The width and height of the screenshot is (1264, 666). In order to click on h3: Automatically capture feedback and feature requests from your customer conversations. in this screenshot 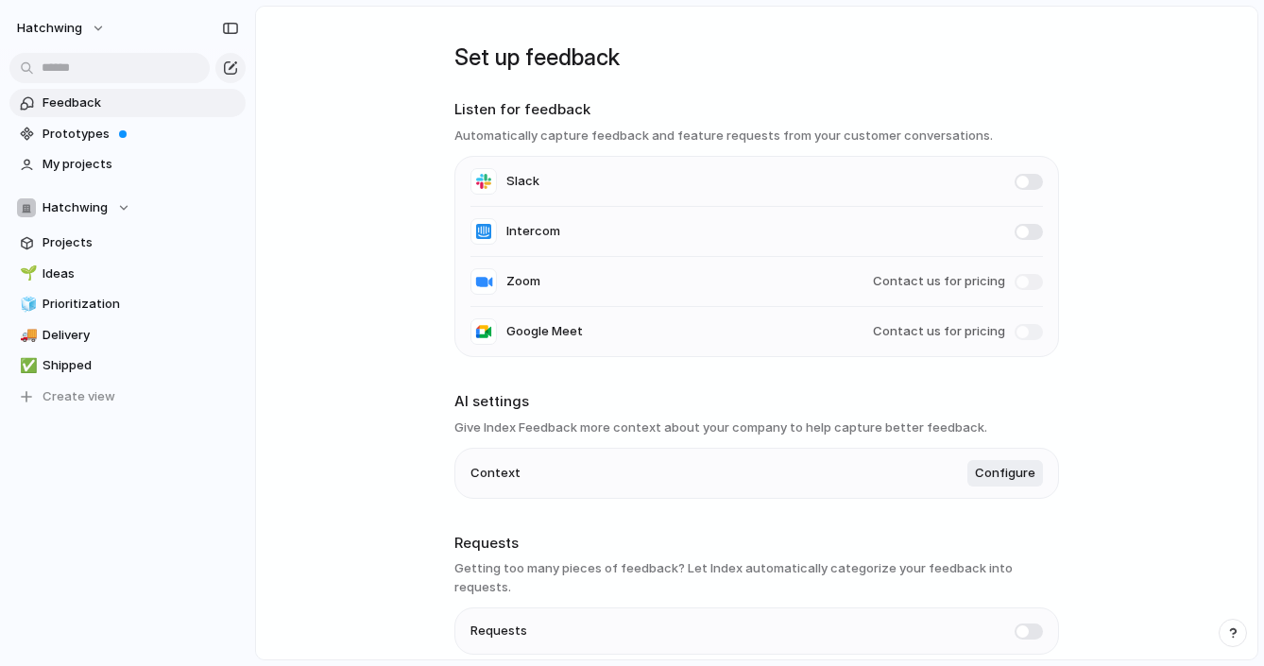, I will do `click(757, 136)`.